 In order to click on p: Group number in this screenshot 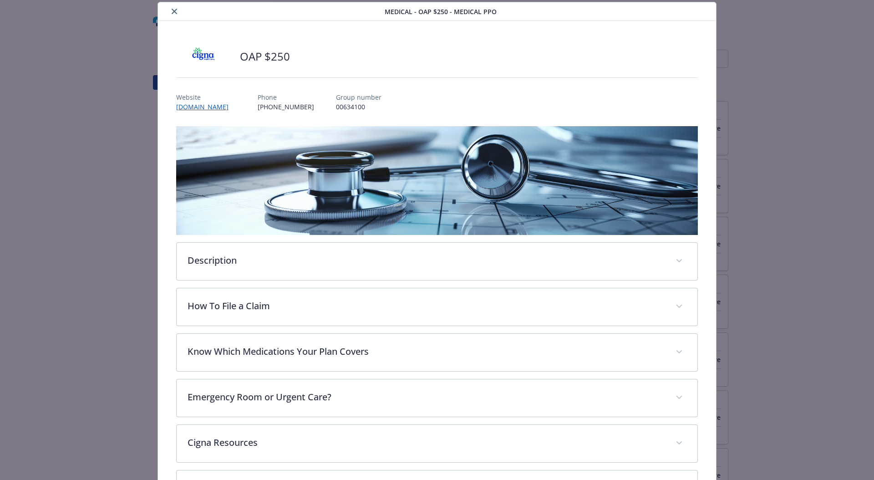, I will do `click(359, 97)`.